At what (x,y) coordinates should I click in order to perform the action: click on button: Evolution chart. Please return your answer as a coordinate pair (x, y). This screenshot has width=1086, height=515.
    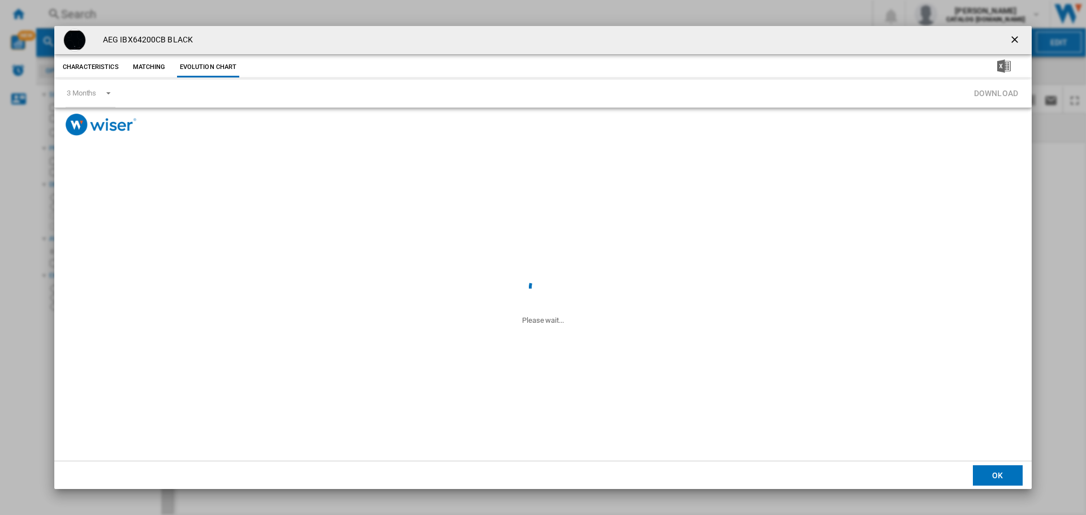
    Looking at the image, I should click on (208, 67).